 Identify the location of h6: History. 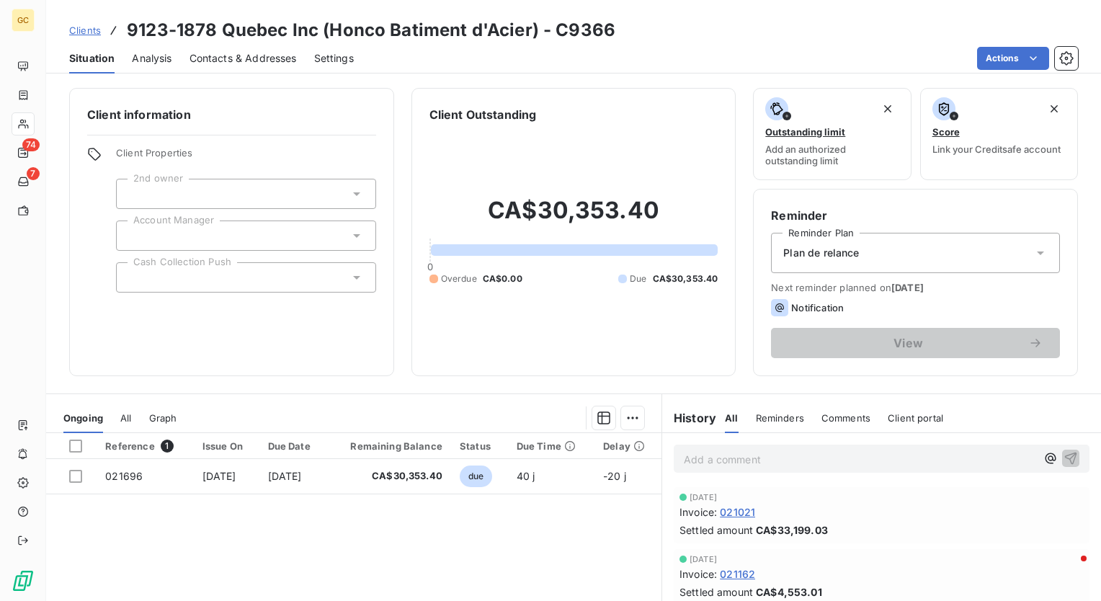
(689, 418).